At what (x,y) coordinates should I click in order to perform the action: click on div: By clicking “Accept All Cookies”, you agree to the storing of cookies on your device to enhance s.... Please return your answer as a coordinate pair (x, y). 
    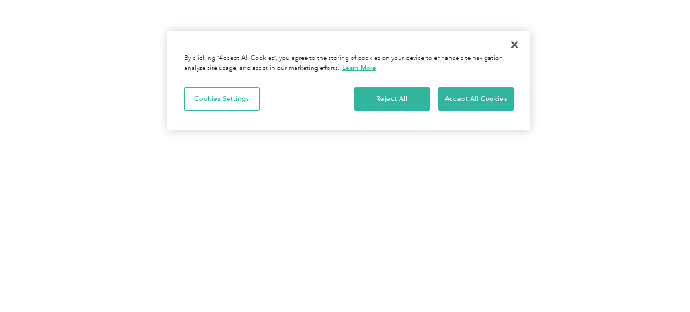
    Looking at the image, I should click on (349, 63).